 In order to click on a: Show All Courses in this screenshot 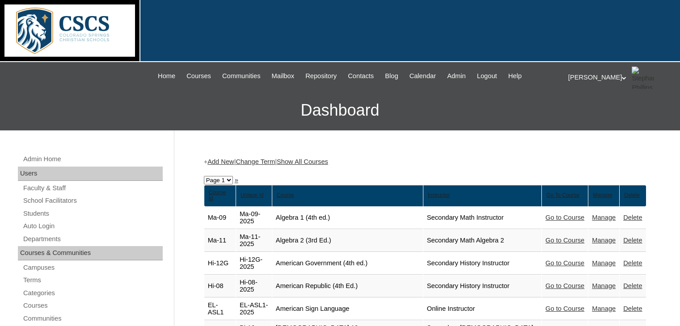, I will do `click(302, 162)`.